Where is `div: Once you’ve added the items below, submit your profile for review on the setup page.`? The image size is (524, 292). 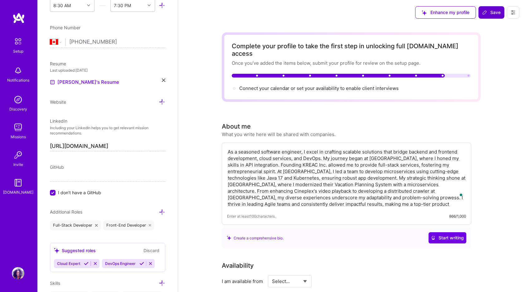
div: Once you’ve added the items below, submit your profile for review on the setup page. is located at coordinates (351, 63).